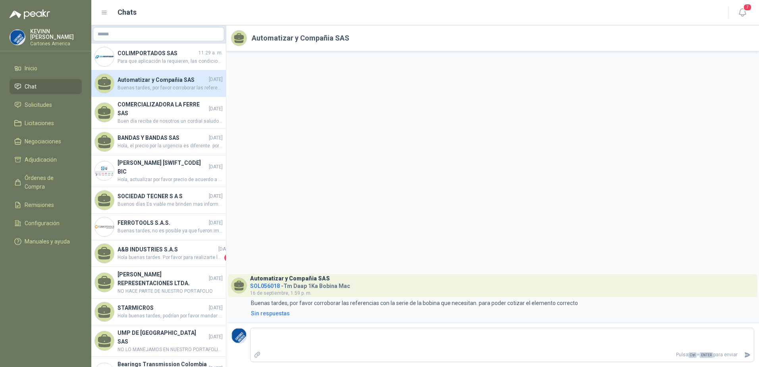 The image size is (759, 367). Describe the element at coordinates (170, 204) in the screenshot. I see `span: Buenos días Es viable me brinden mas informacion de este producto para asi poder ofertar. Dato de...` at that location.